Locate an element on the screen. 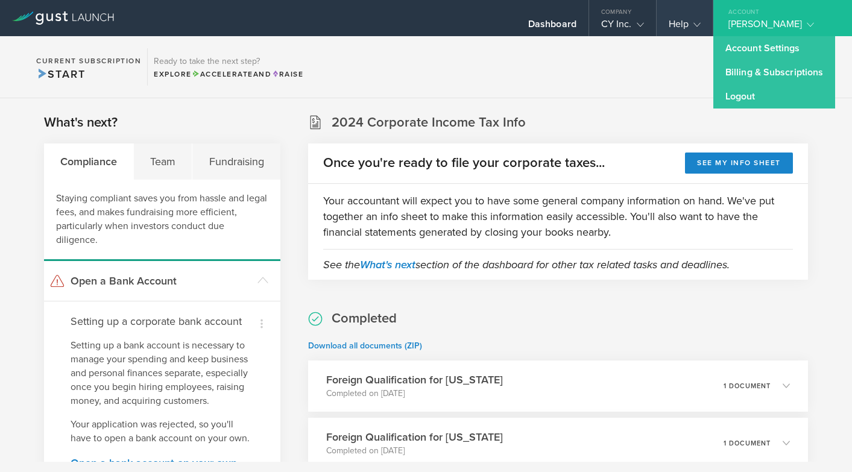 The image size is (852, 472). div: Ready to take the next step?ExploreAccelerateandRaise is located at coordinates (228, 67).